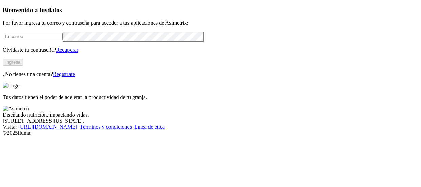  What do you see at coordinates (211, 50) in the screenshot?
I see `p: Olvidaste tu contraseña?` at bounding box center [211, 50].